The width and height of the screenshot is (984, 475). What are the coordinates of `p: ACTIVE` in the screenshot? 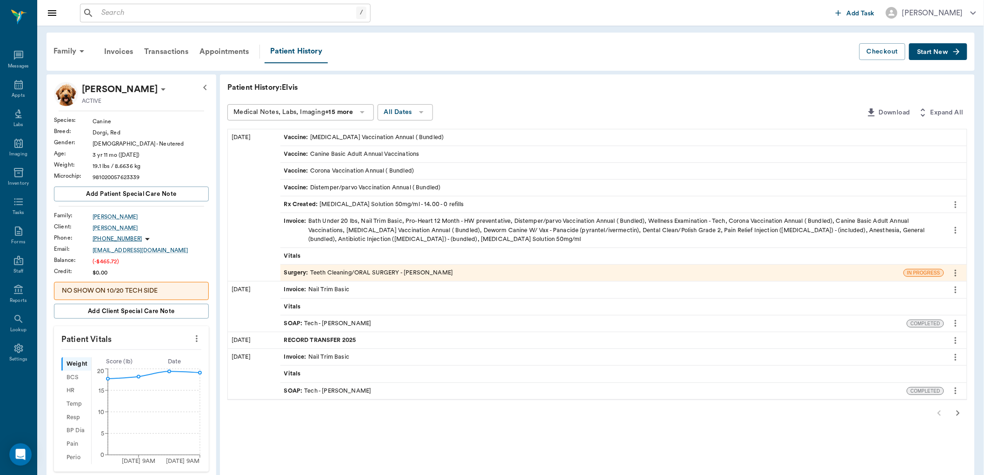 It's located at (92, 101).